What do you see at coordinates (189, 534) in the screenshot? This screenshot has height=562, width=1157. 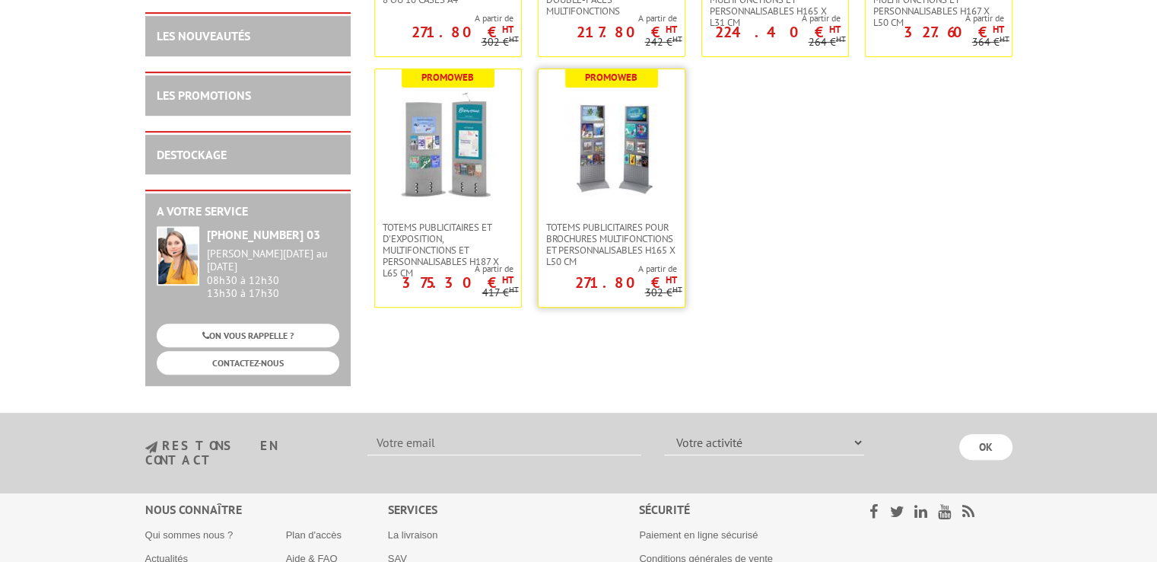 I see `a: Qui sommes nous ?` at bounding box center [189, 534].